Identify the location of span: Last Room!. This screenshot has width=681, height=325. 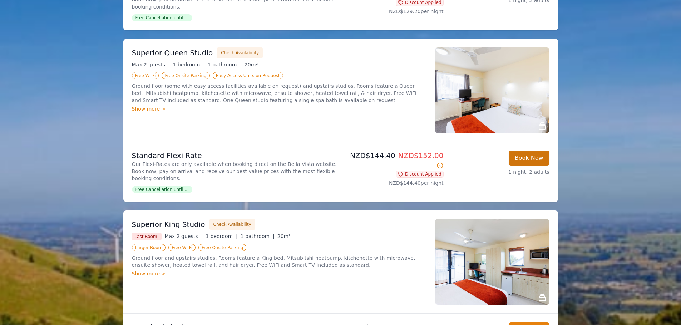
(147, 237).